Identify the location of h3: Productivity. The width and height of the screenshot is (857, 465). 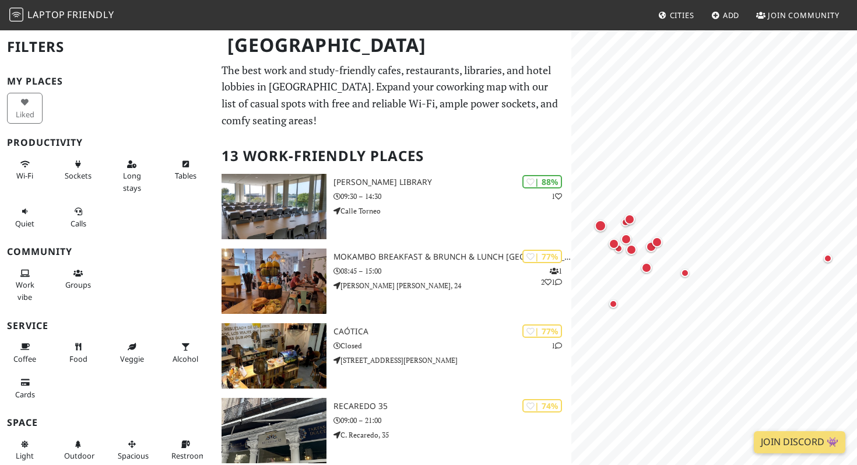
(107, 142).